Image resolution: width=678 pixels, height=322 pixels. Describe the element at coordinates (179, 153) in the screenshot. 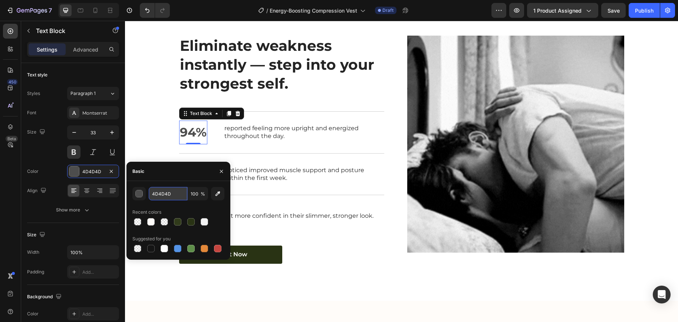

I see `p: noticed improved muscle support and posture within the first week.` at that location.